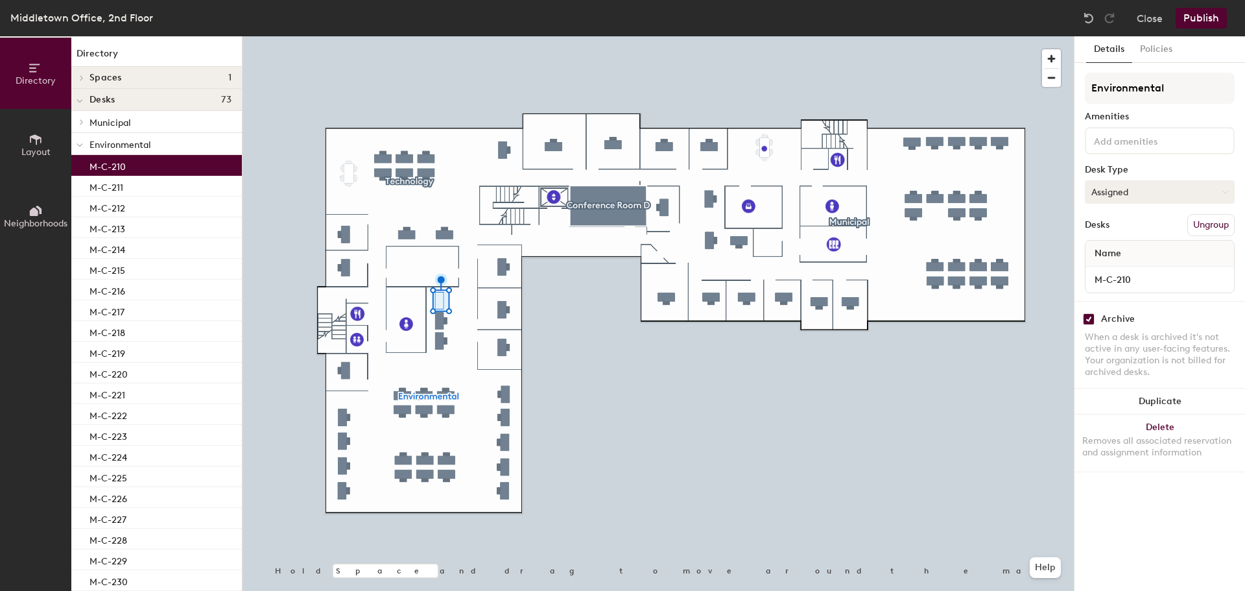 This screenshot has height=591, width=1245. I want to click on button: Details, so click(1109, 49).